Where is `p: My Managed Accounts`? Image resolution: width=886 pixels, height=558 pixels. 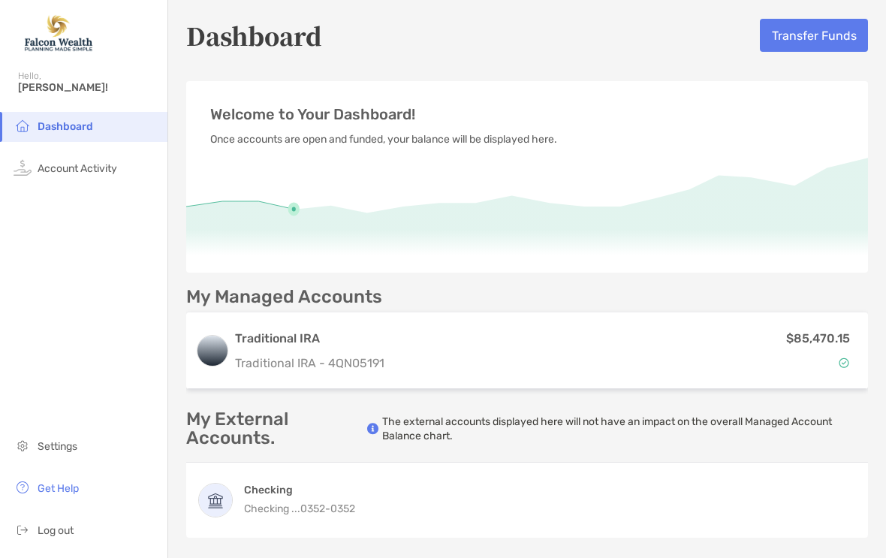 p: My Managed Accounts is located at coordinates (284, 296).